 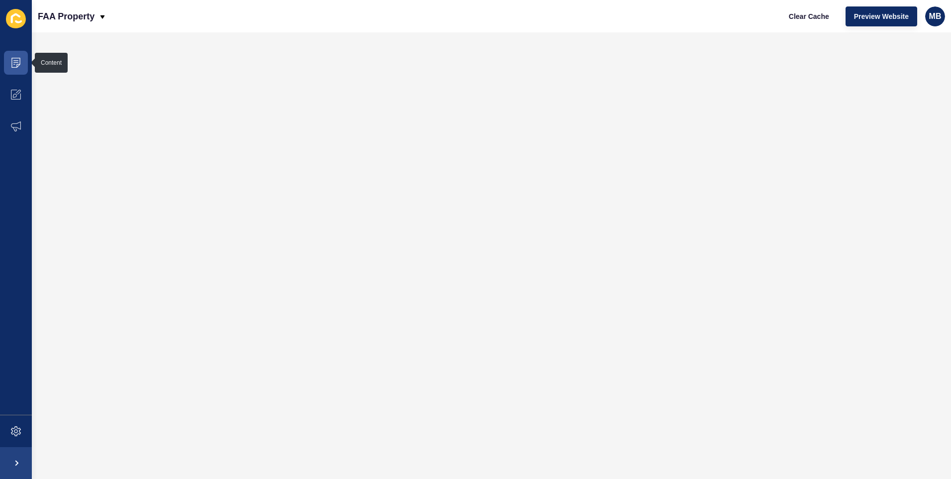 I want to click on button: Clear Cache, so click(x=809, y=16).